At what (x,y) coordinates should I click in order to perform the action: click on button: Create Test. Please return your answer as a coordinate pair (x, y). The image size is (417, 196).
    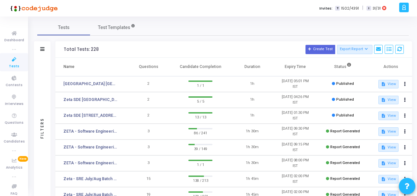
    Looking at the image, I should click on (320, 49).